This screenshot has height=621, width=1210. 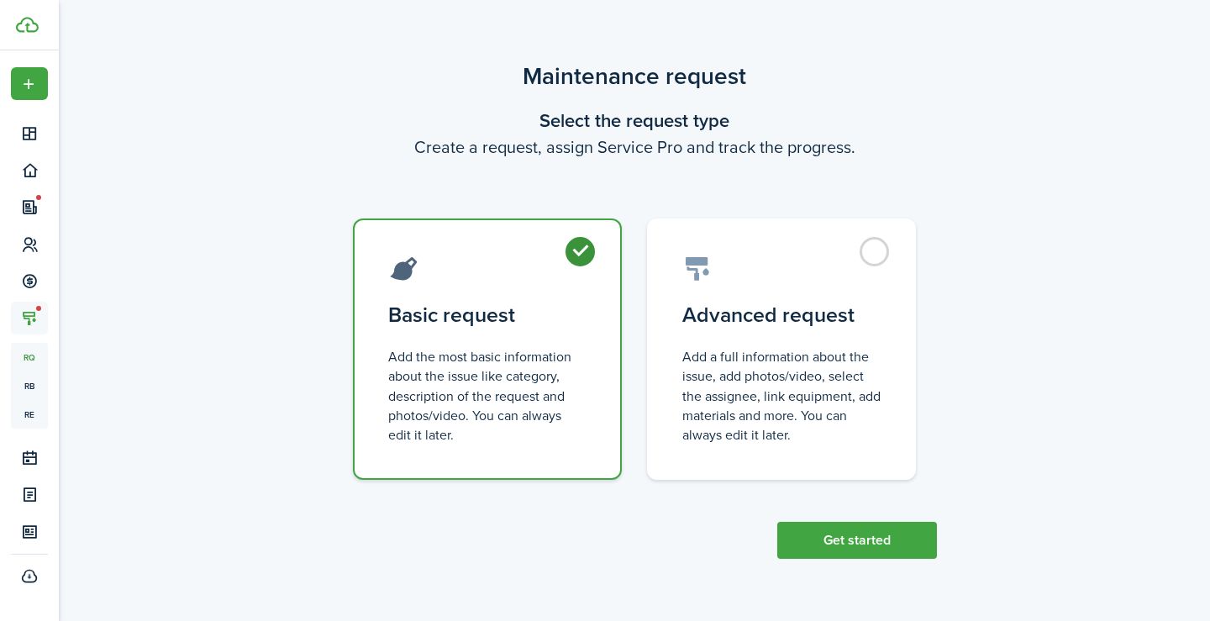 What do you see at coordinates (27, 24) in the screenshot?
I see `img: TenantCloud` at bounding box center [27, 24].